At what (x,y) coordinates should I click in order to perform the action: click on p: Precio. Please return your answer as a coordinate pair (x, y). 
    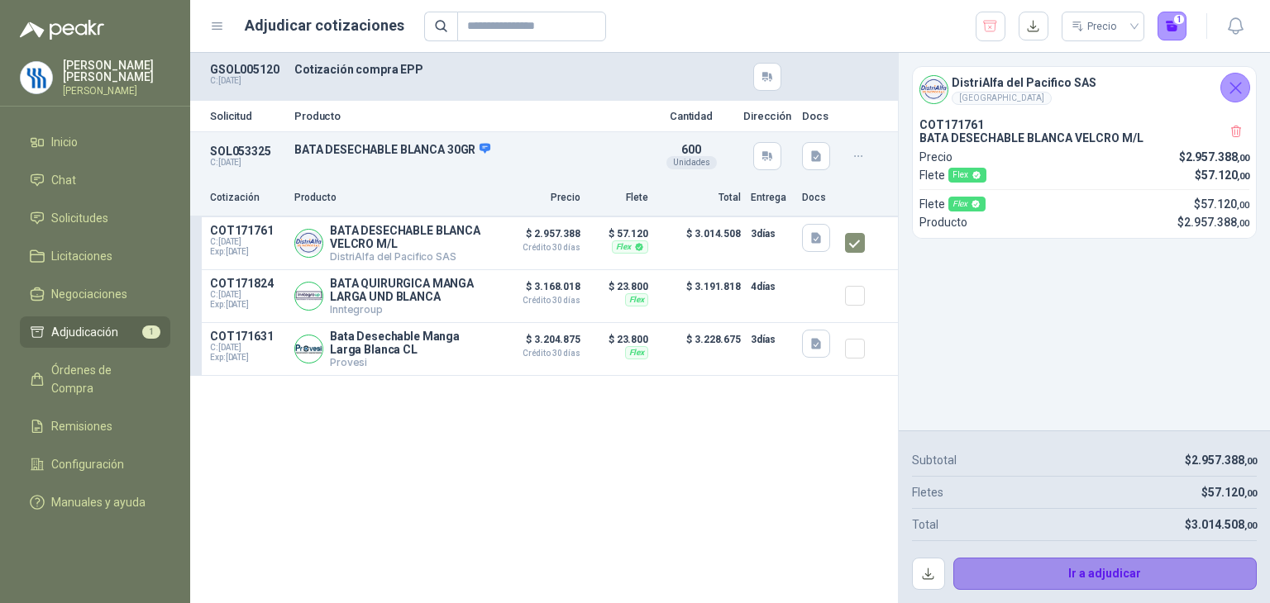
    Looking at the image, I should click on (539, 198).